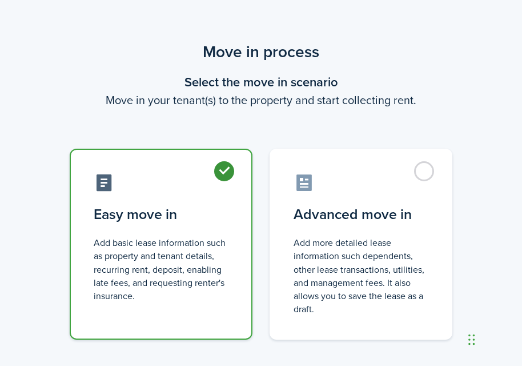  What do you see at coordinates (261, 100) in the screenshot?
I see `wizard-step-header-description: Move in your tenant(s) to the property and start collecting rent.` at bounding box center [261, 100].